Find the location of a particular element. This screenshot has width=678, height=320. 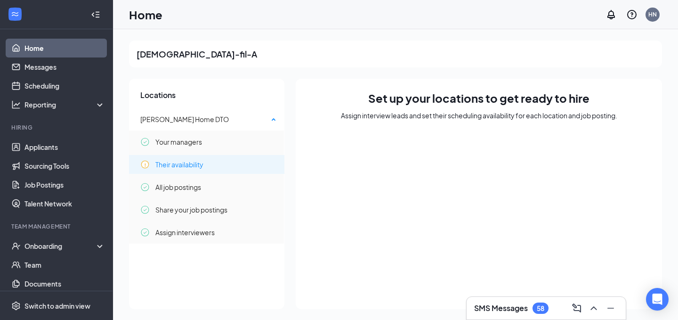

h3: Locations is located at coordinates (207, 95).